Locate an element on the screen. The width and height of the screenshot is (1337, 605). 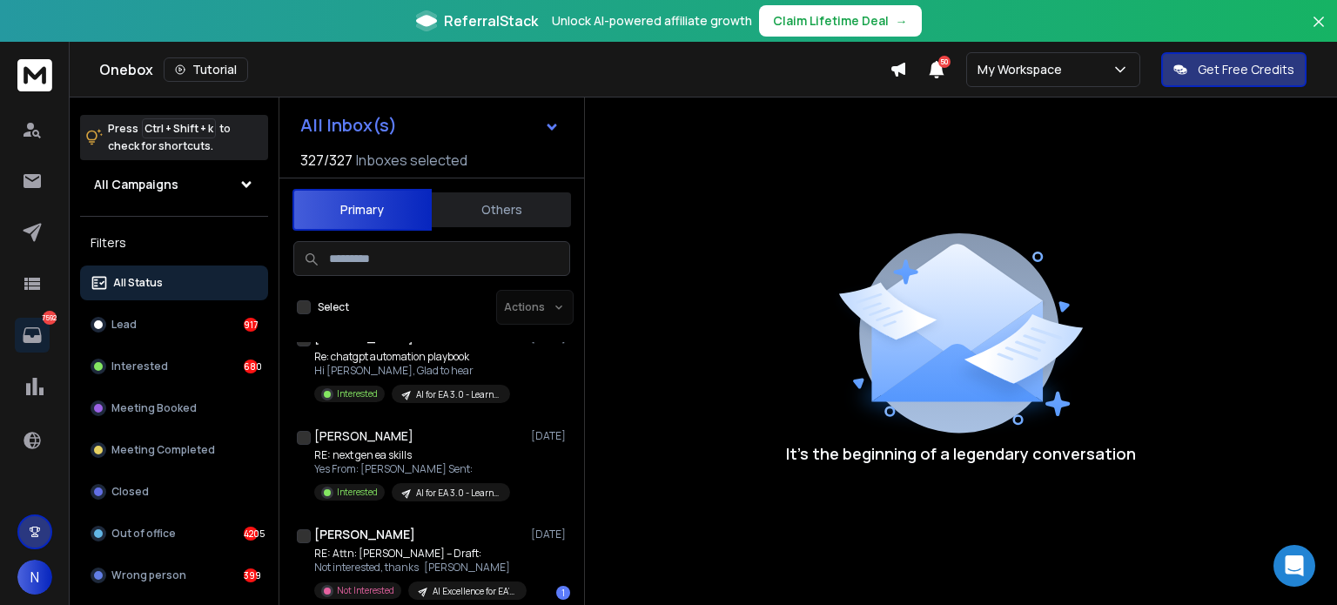
label: Select is located at coordinates (333, 307).